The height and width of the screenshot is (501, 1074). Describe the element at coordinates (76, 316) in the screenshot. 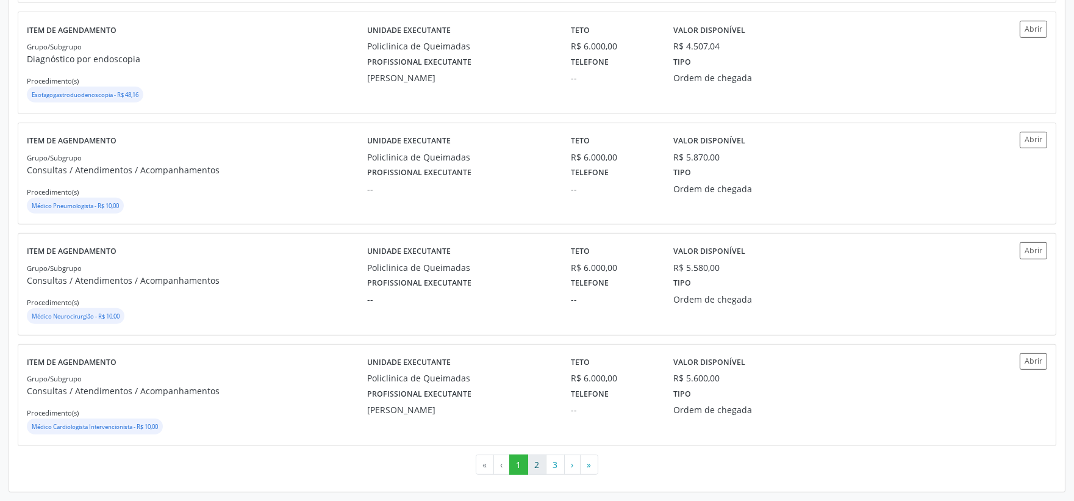

I see `small: Médico Neurocirurgião - R$ 10,00` at that location.